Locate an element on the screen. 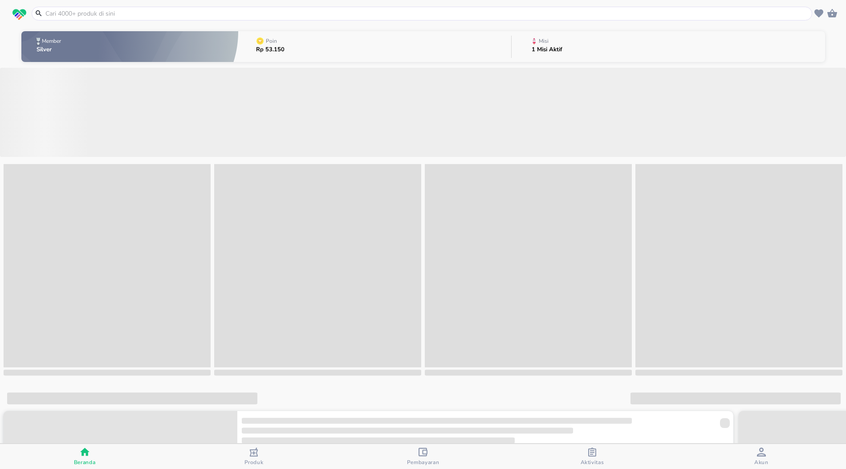 The height and width of the screenshot is (469, 846). span: Produk is located at coordinates (254, 462).